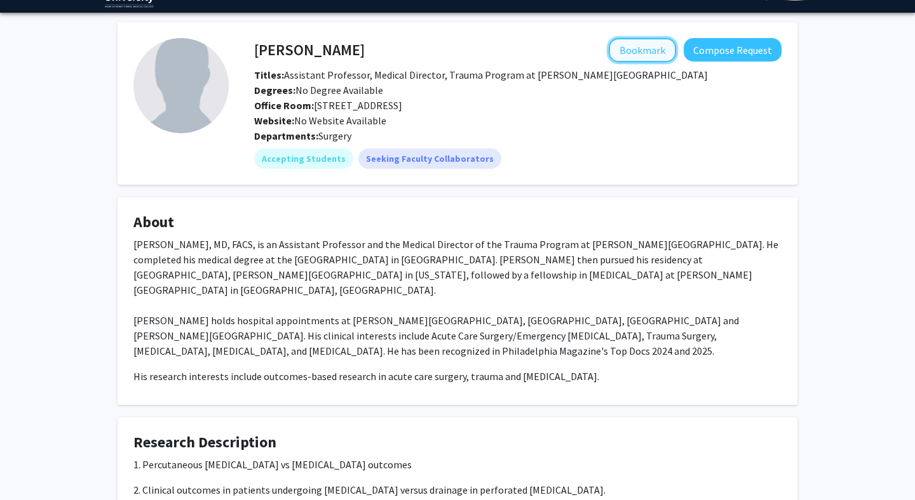  Describe the element at coordinates (457, 222) in the screenshot. I see `h4: About` at that location.